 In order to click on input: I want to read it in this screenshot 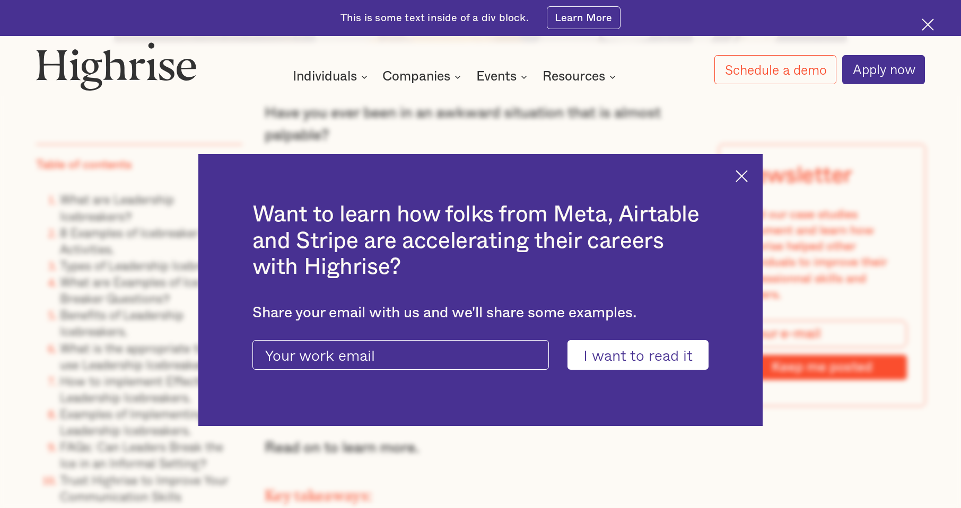, I will do `click(638, 355)`.